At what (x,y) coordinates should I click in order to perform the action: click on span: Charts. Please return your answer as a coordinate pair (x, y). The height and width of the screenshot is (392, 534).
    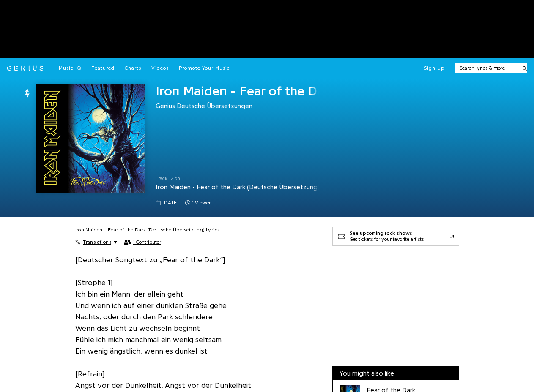
    Looking at the image, I should click on (133, 68).